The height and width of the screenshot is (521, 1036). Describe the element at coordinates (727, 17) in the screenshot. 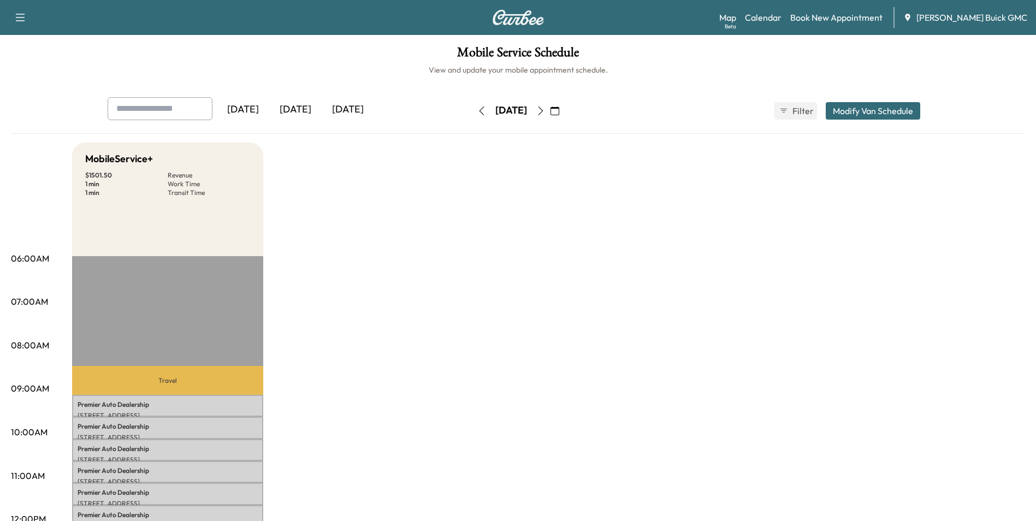

I see `a: MapBeta` at that location.